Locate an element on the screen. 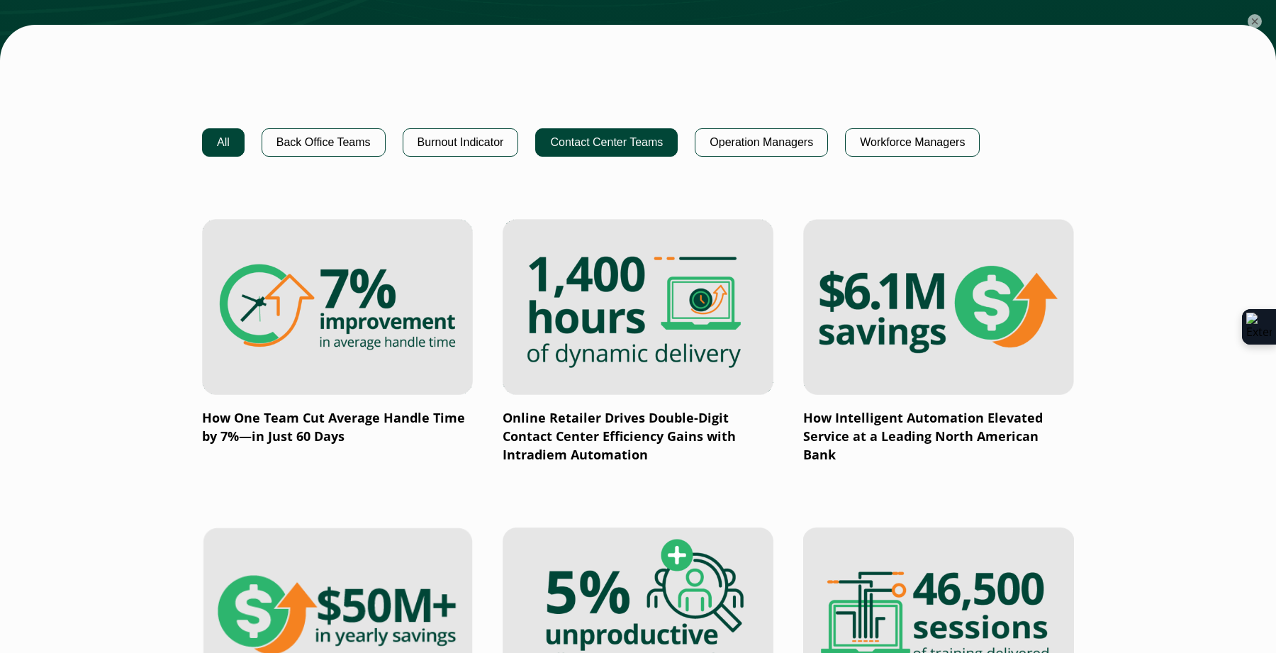 This screenshot has height=653, width=1276. a: Online Retailer Drives Double-Digit Contact Center Efficiency Gains with Intradiem Automation is located at coordinates (638, 342).